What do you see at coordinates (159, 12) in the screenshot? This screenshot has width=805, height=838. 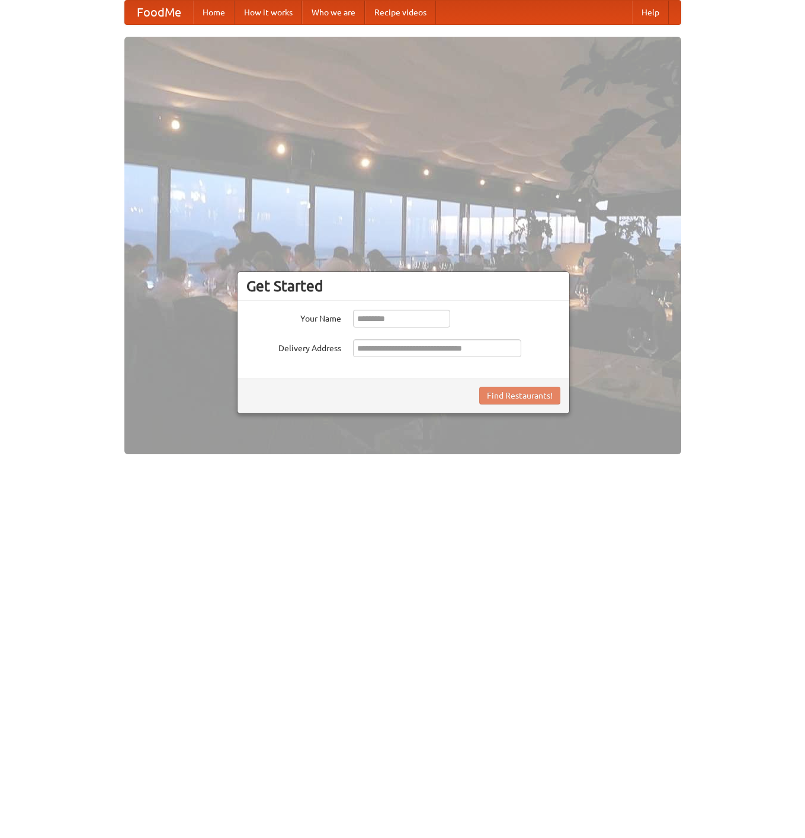 I see `a: FoodMe` at bounding box center [159, 12].